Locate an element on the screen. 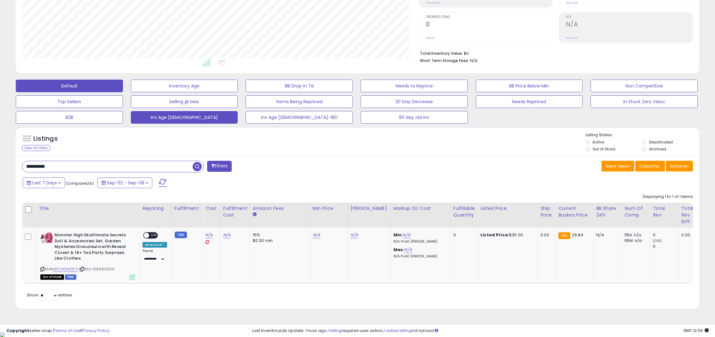  span: Compared to: is located at coordinates (80, 183).